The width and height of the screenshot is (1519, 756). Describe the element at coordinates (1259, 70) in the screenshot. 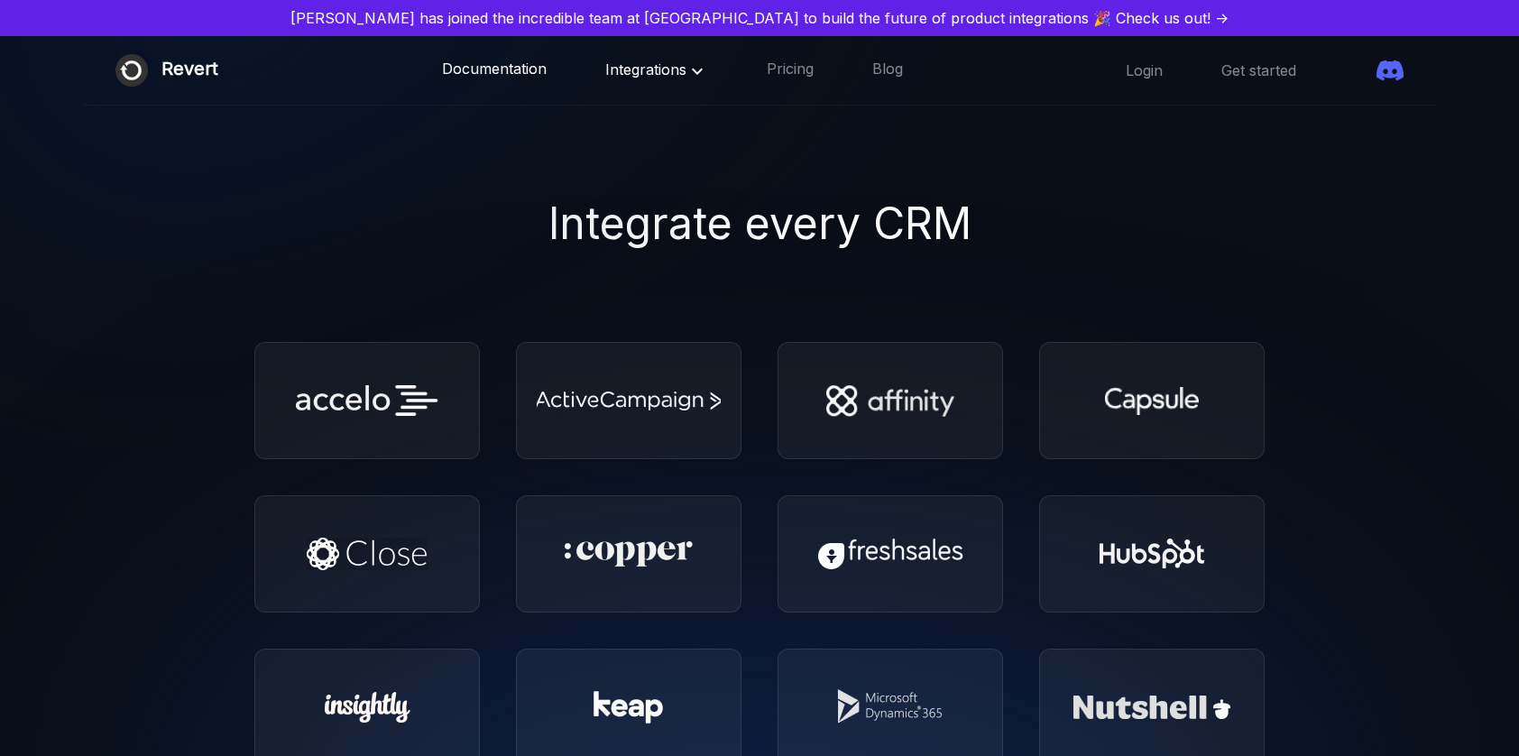

I see `a: Get started` at that location.